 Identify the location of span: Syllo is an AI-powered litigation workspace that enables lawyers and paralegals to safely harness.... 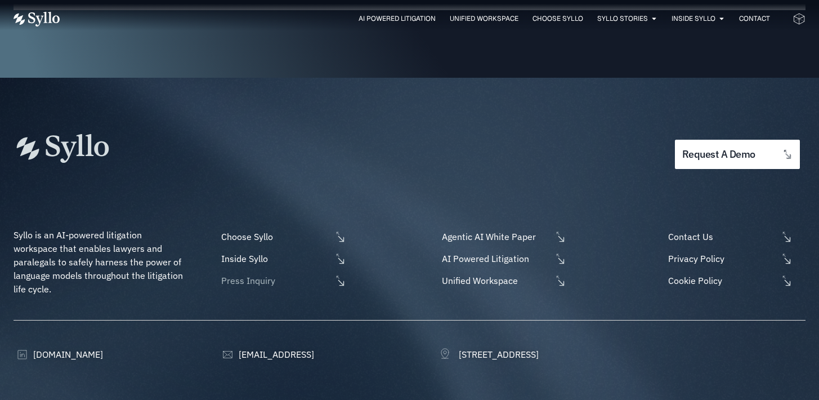
(99, 262).